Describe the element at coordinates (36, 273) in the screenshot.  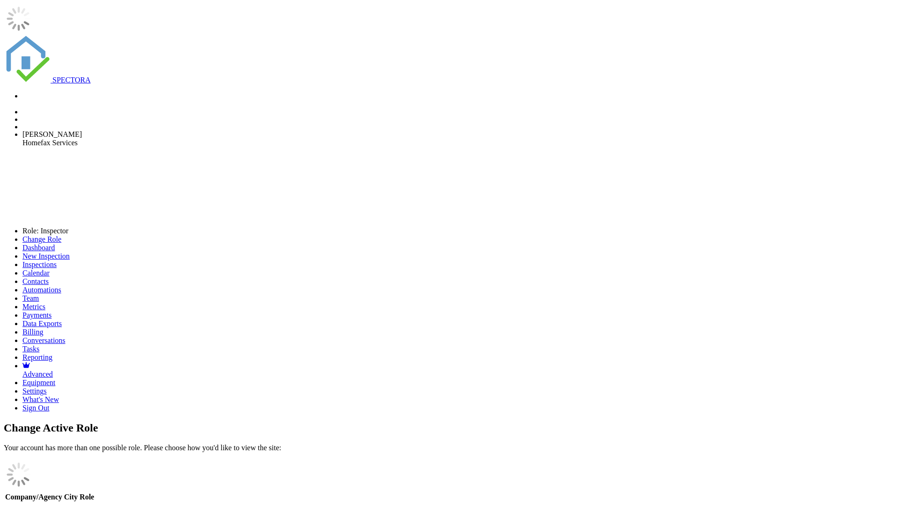
I see `a: Calendar` at that location.